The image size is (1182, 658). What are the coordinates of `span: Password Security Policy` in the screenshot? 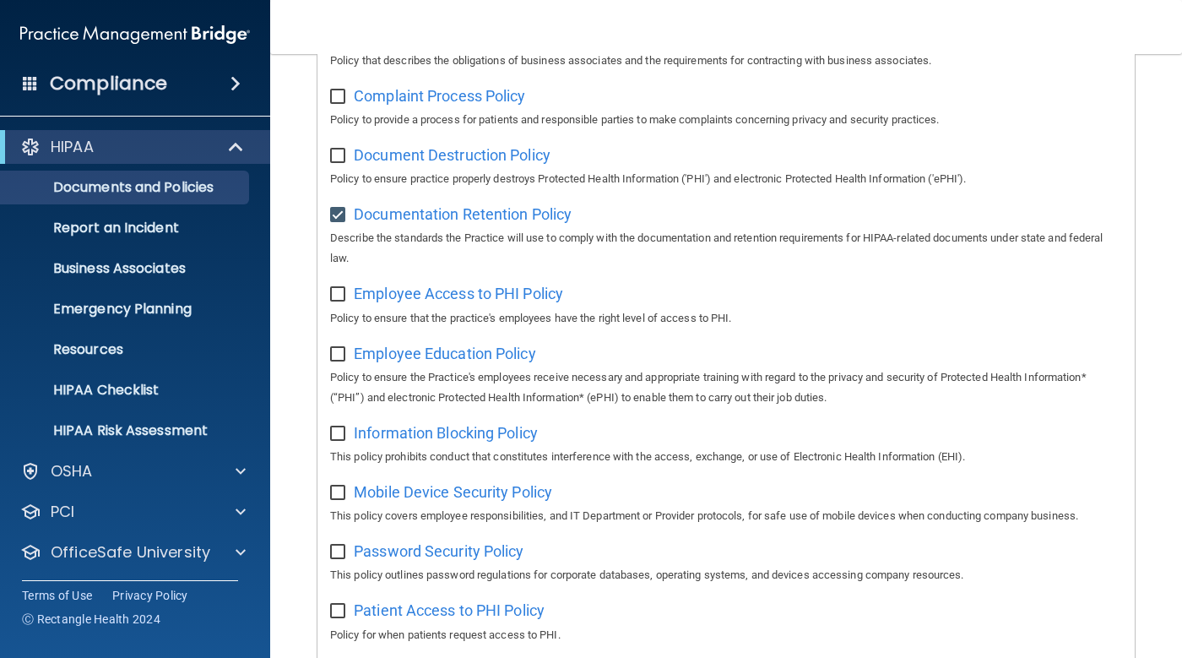 It's located at (438, 551).